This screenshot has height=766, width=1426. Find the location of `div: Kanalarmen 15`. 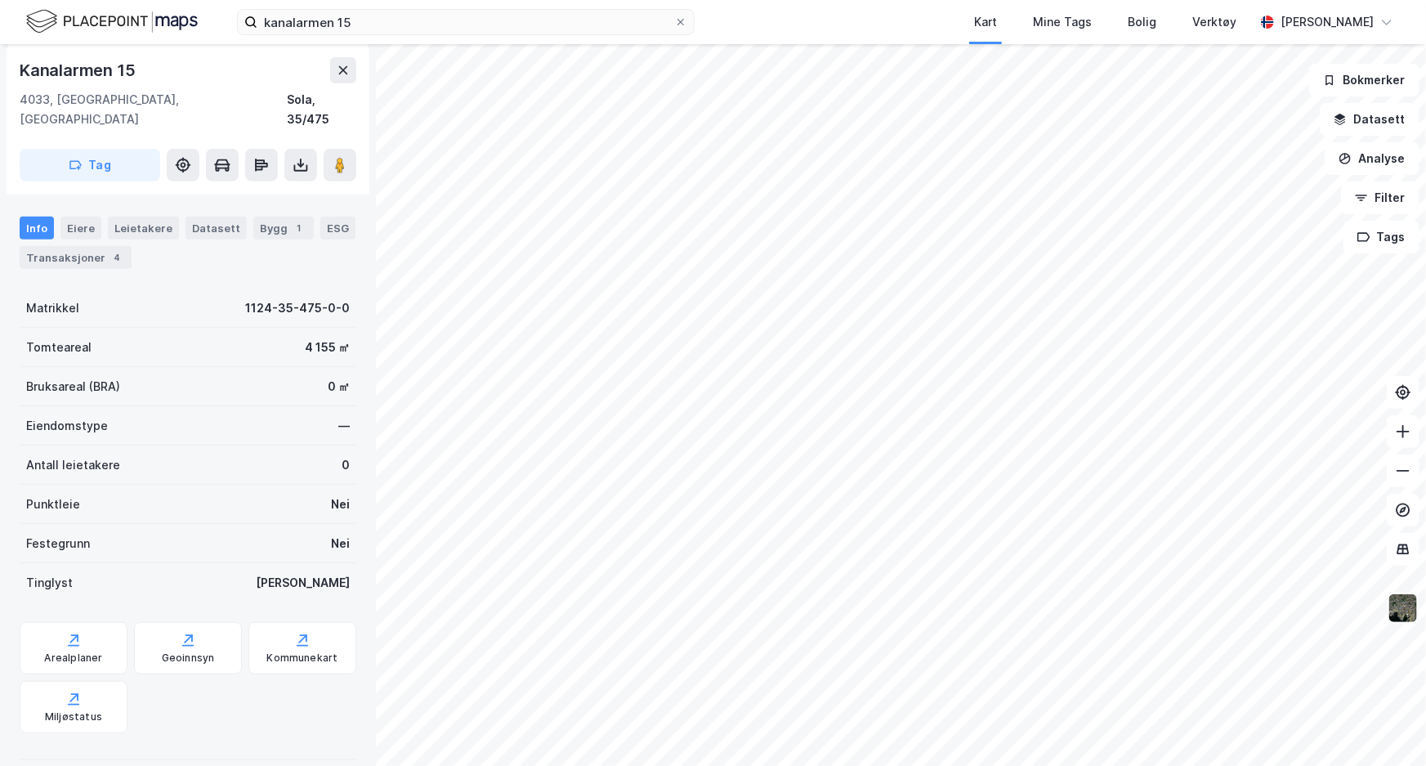

div: Kanalarmen 15 is located at coordinates (78, 70).